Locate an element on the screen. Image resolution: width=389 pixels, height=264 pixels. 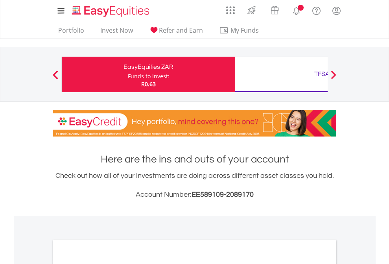
span: R0.63 is located at coordinates (148, 84).